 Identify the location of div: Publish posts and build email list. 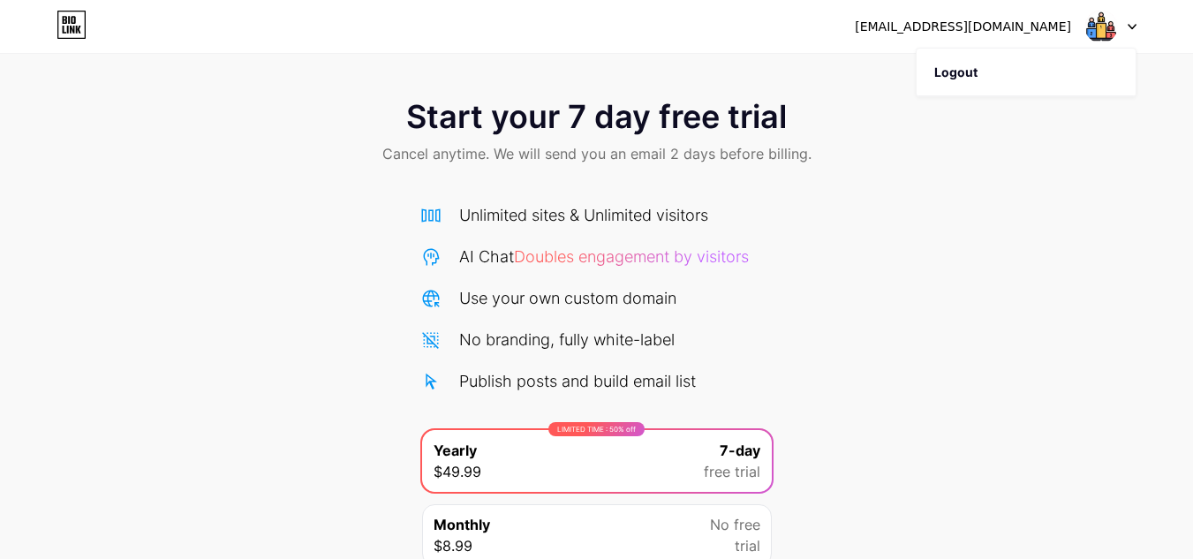
(578, 381).